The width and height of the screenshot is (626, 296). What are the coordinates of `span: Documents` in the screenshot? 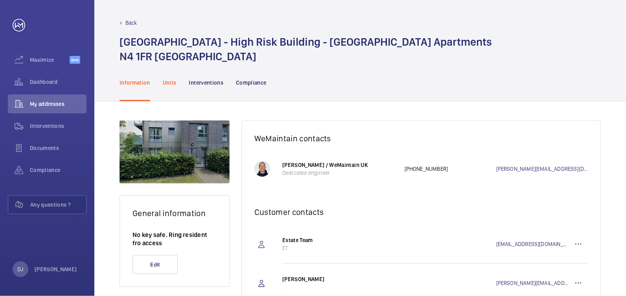 It's located at (58, 148).